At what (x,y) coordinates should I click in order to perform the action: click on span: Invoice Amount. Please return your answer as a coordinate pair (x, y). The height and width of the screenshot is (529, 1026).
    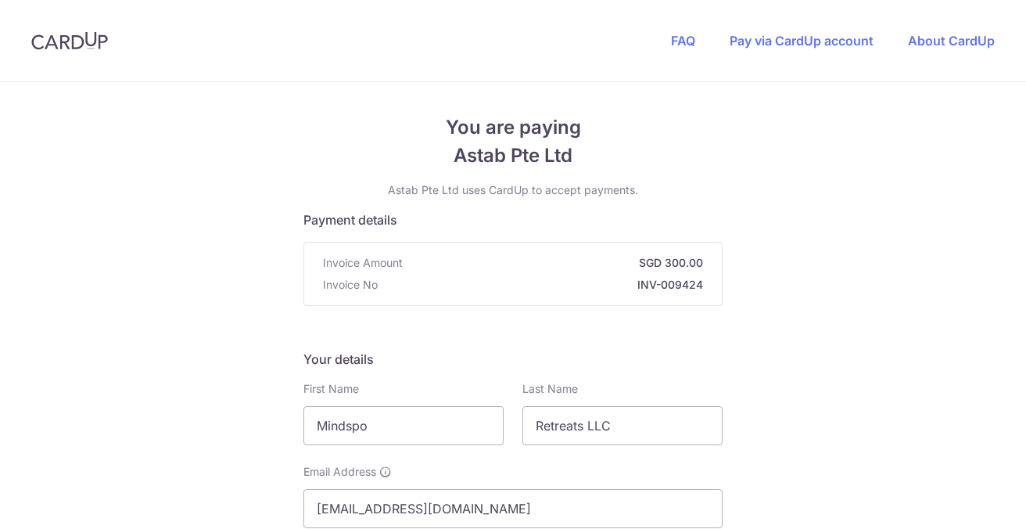
    Looking at the image, I should click on (363, 263).